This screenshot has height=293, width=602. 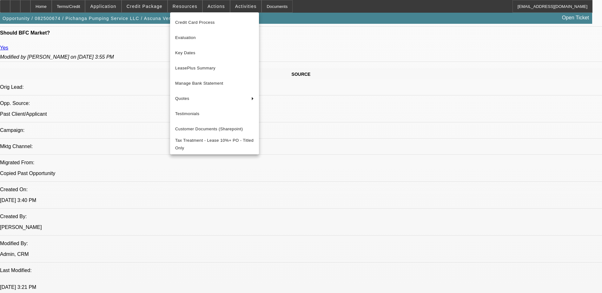 What do you see at coordinates (214, 129) in the screenshot?
I see `span: Customer Documents (Sharepoint)` at bounding box center [214, 129].